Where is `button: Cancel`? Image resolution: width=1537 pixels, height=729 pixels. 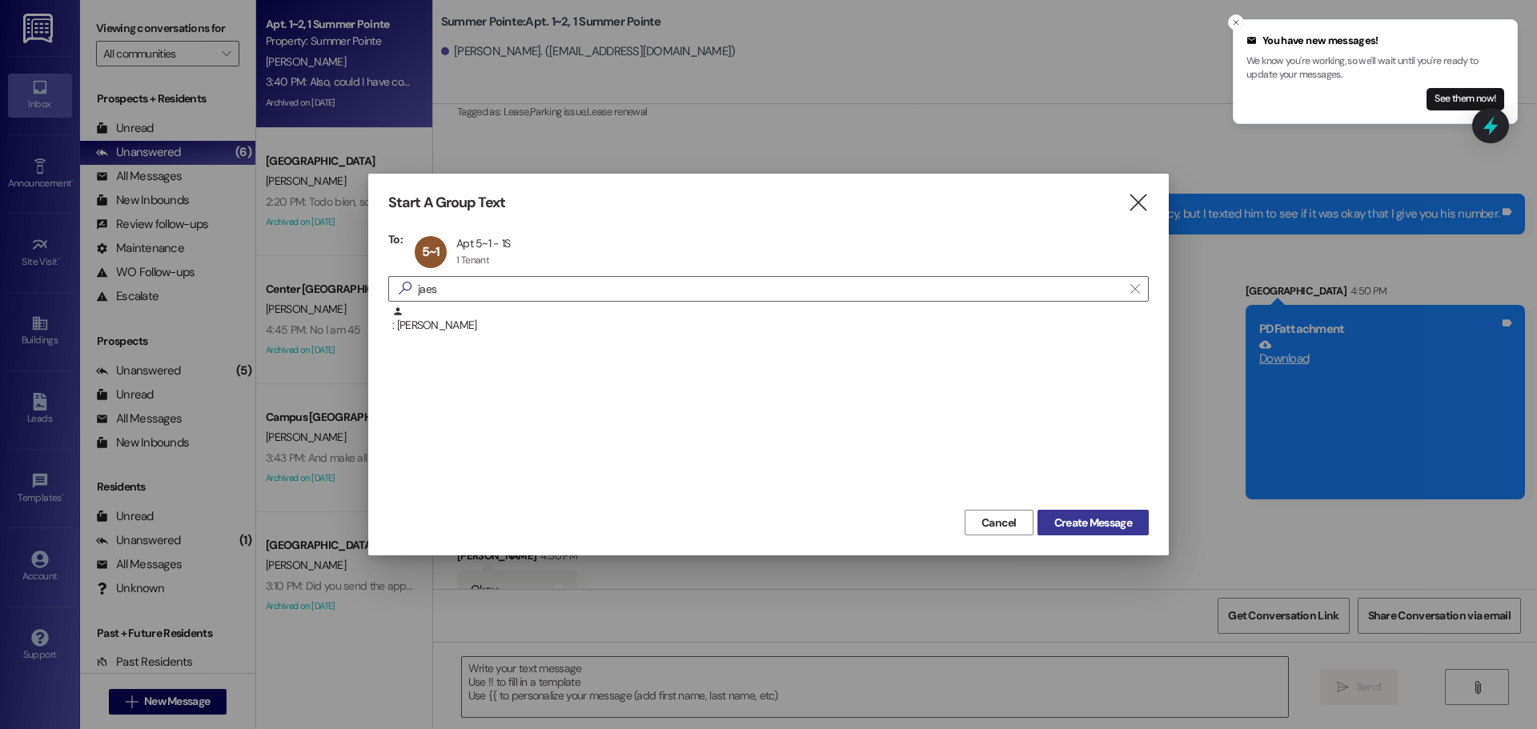 button: Cancel is located at coordinates (999, 523).